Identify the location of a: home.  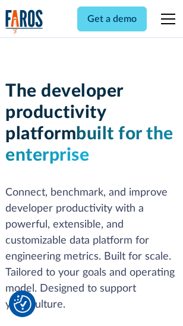
(24, 21).